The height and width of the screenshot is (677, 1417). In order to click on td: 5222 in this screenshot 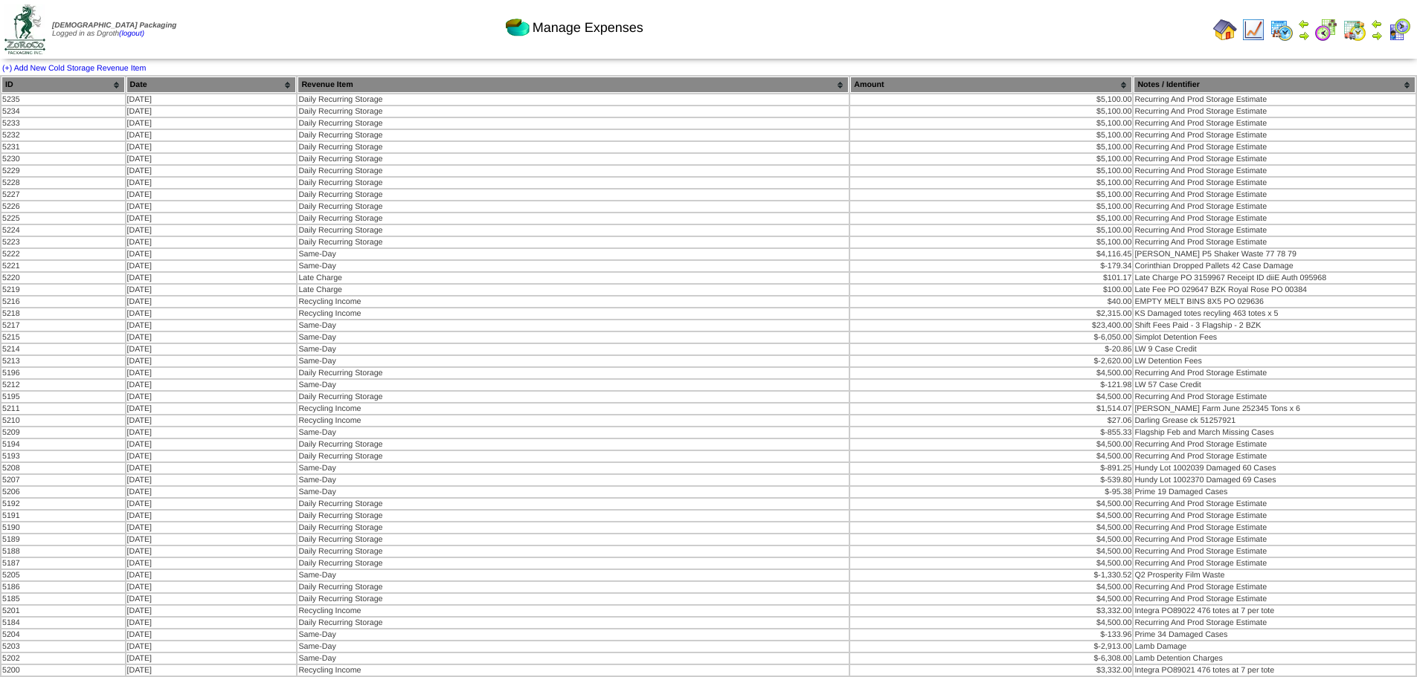, I will do `click(63, 254)`.